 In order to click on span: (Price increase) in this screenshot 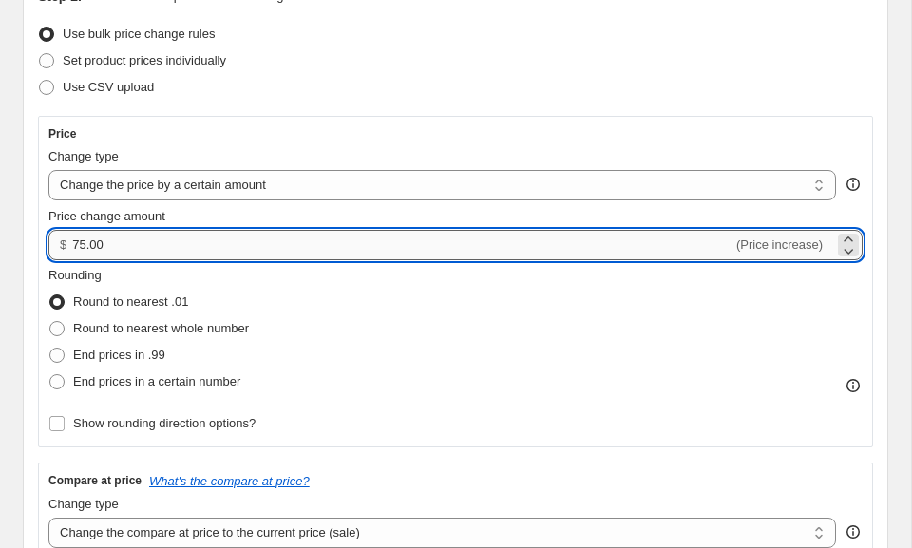, I will do `click(779, 244)`.